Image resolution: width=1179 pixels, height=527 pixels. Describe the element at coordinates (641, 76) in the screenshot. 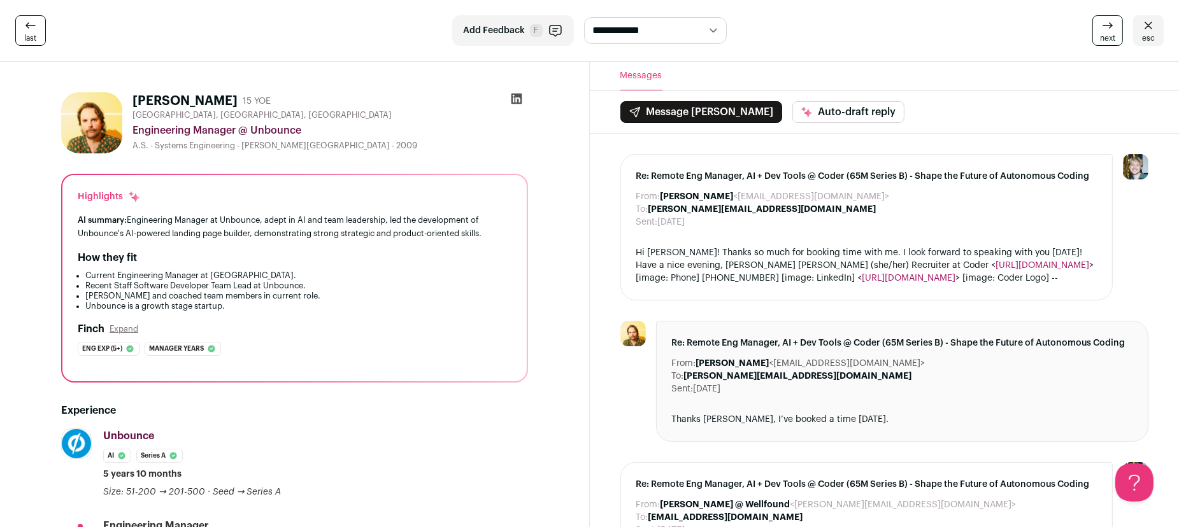

I see `button: Messages` at that location.